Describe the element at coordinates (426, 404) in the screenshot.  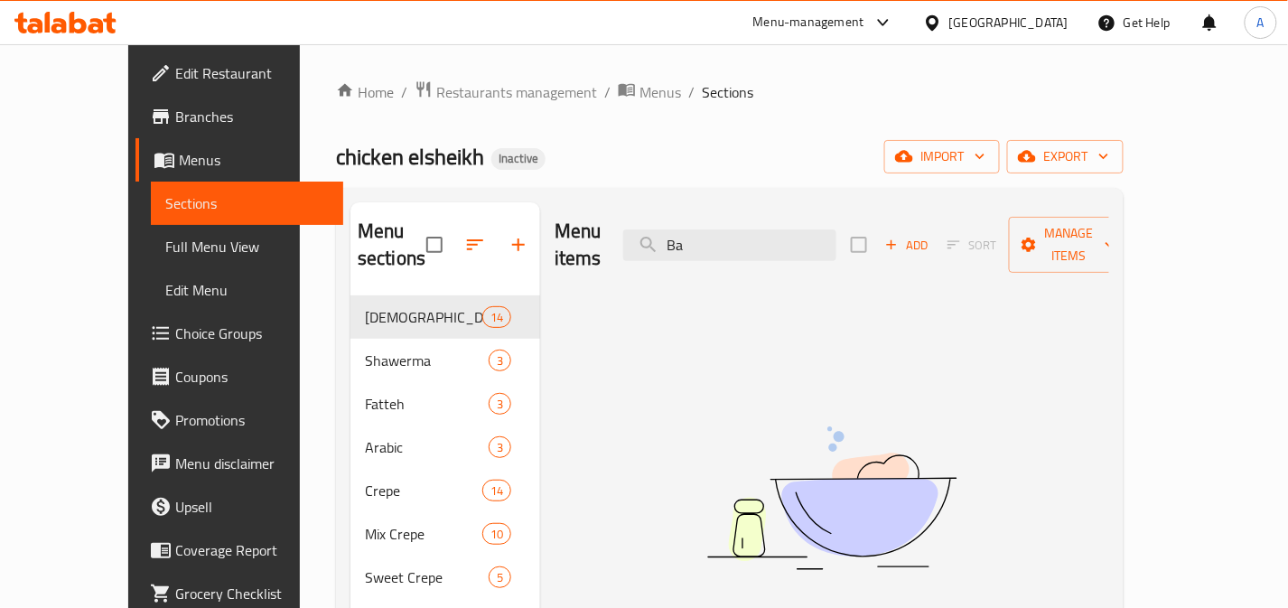
I see `div: Fatteh` at that location.